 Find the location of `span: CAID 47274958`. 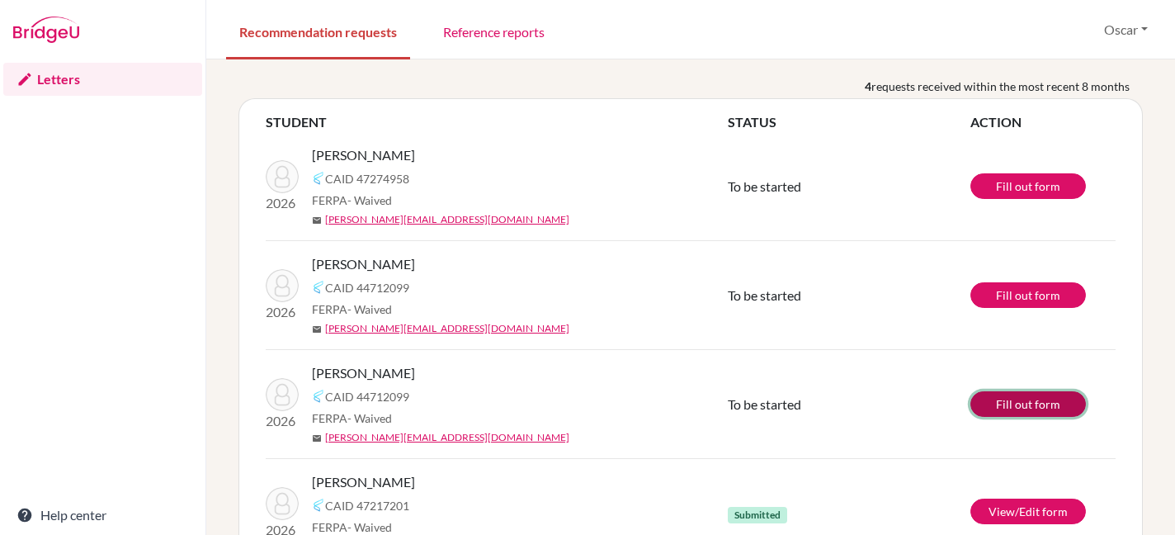

span: CAID 47274958 is located at coordinates (367, 178).